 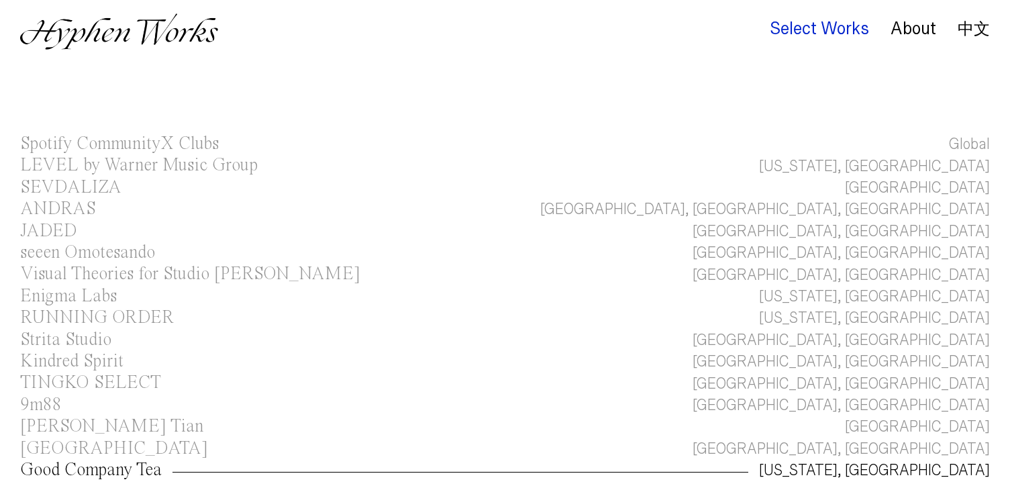 I want to click on div: JADED, so click(x=48, y=231).